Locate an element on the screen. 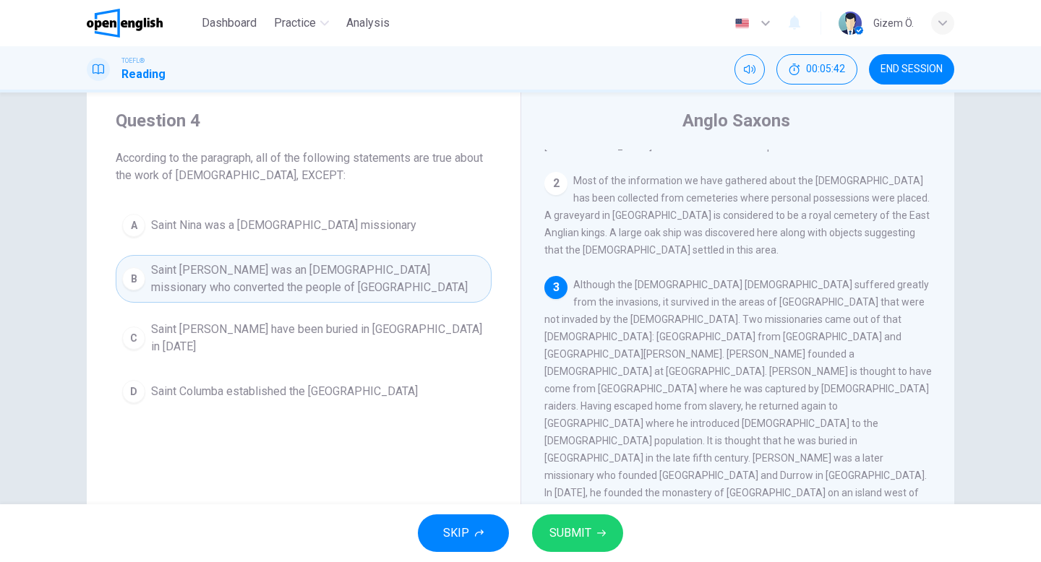 This screenshot has width=1041, height=562. span: According to the paragraph, all of the following statements are true about the work of [DEMOGRAPH... is located at coordinates (304, 167).